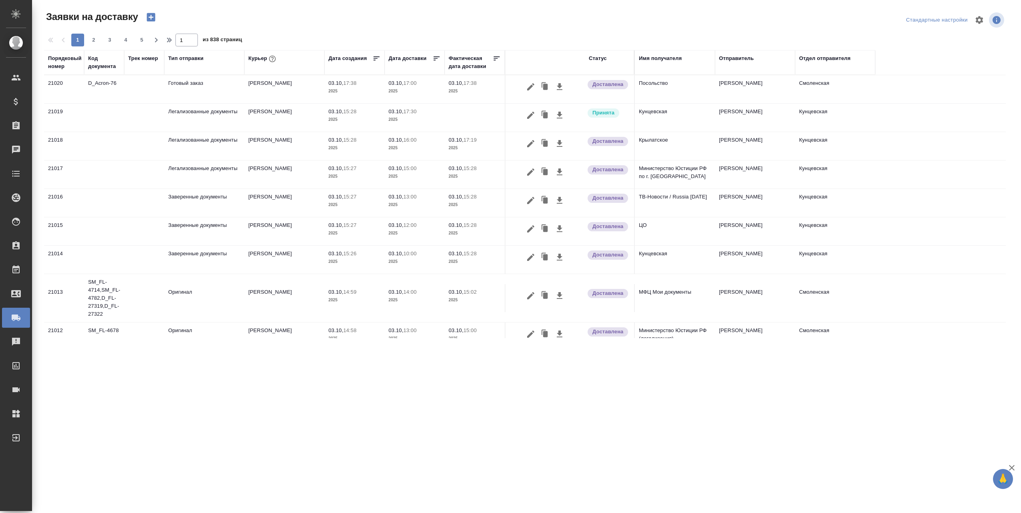 The height and width of the screenshot is (513, 1021). What do you see at coordinates (104, 62) in the screenshot?
I see `div: Код документа` at bounding box center [104, 62].